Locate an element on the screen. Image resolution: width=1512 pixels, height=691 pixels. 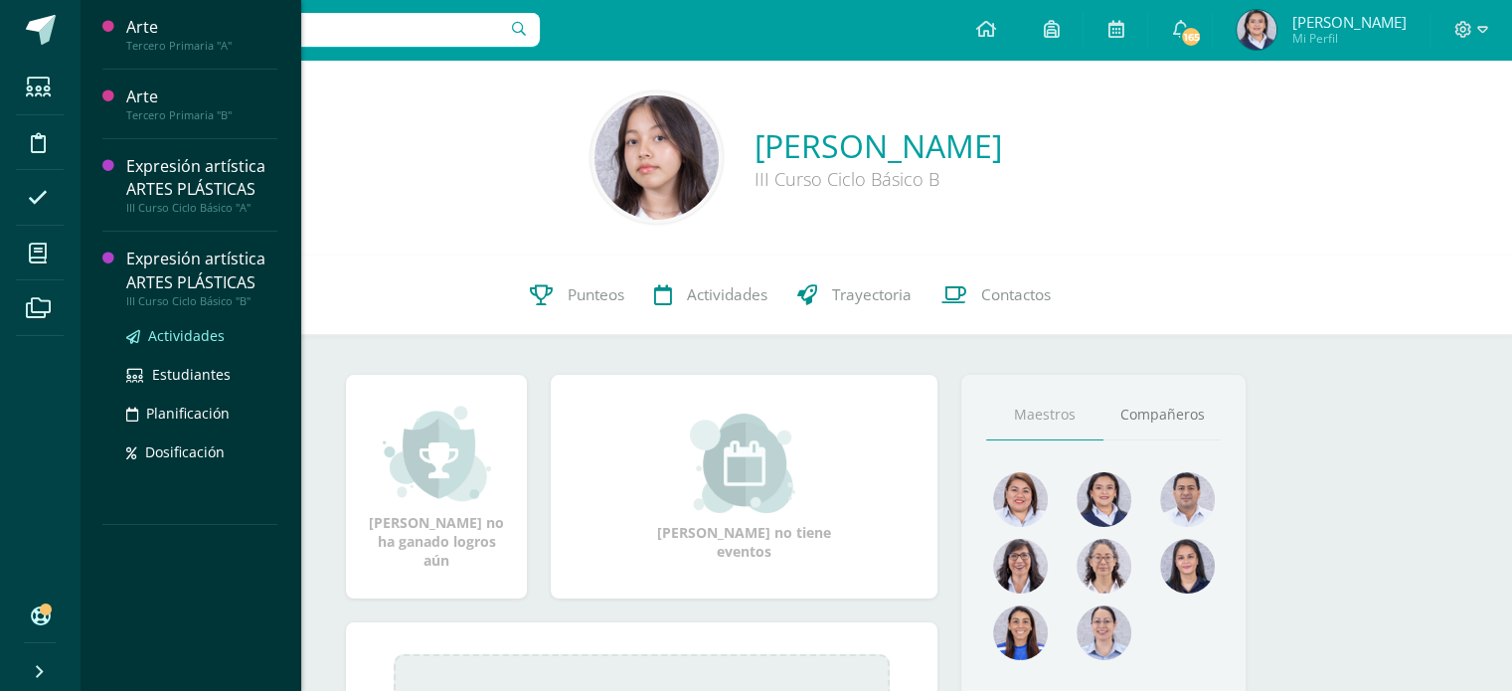
a: Maestros is located at coordinates (1045, 415).